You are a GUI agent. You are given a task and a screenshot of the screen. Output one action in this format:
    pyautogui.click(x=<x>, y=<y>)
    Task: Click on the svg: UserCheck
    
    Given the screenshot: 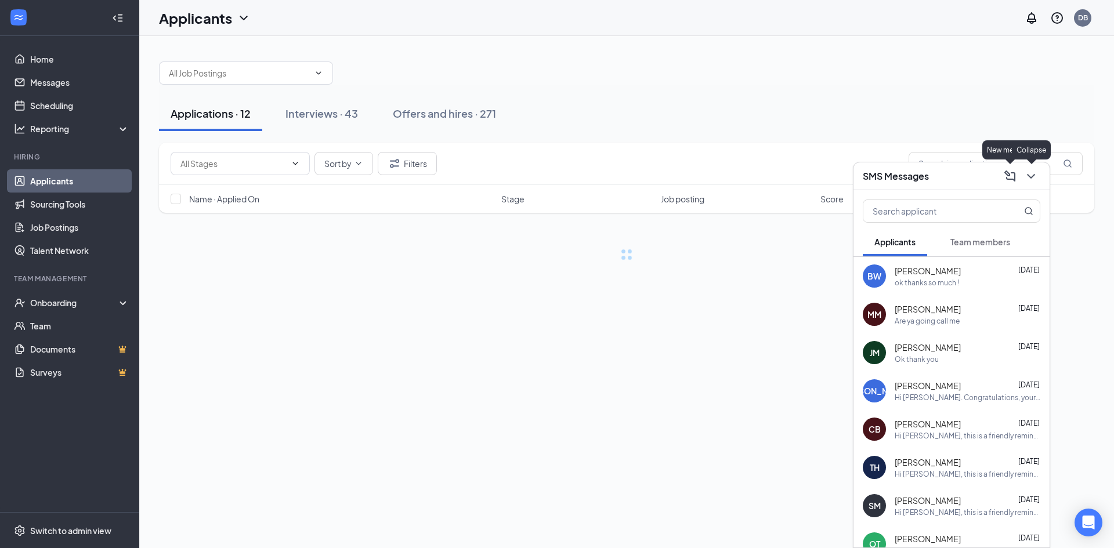 What is the action you would take?
    pyautogui.click(x=20, y=303)
    